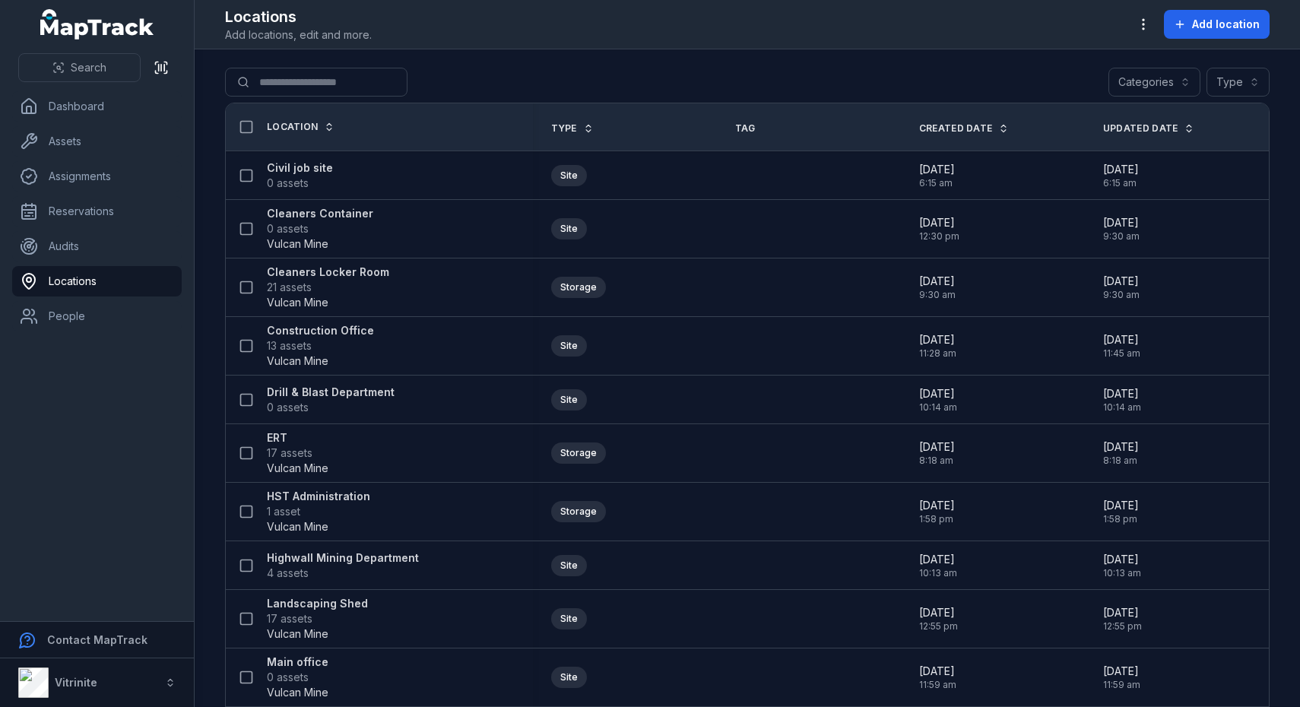 This screenshot has height=707, width=1300. I want to click on a: Updated Date, so click(1148, 128).